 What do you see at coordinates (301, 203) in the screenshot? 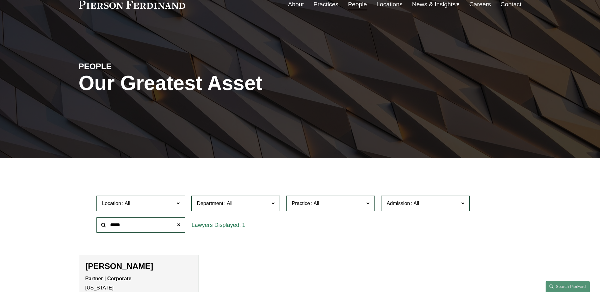
I see `span: Practice` at bounding box center [301, 203].